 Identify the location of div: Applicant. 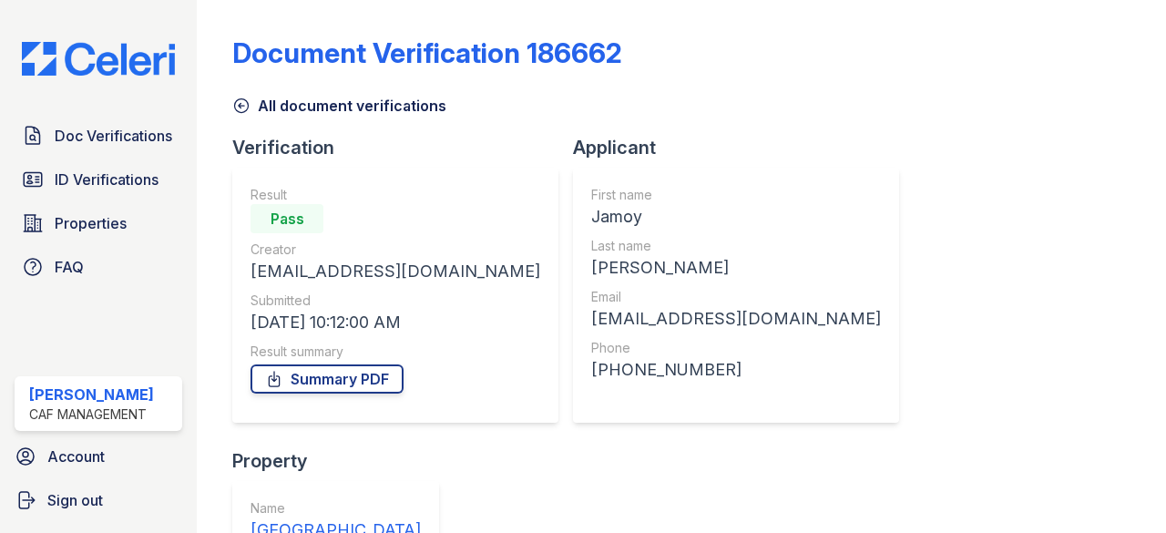
(744, 148).